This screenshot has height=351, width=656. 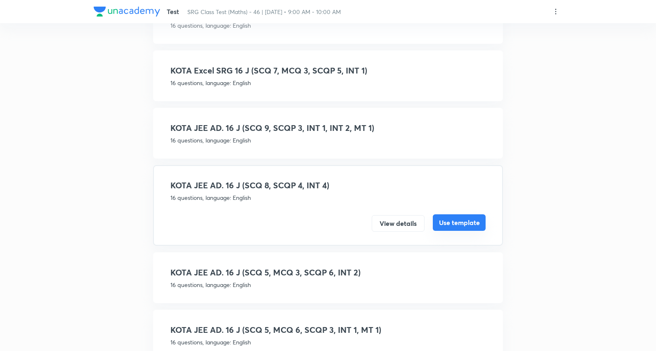 I want to click on button: Use template, so click(x=460, y=223).